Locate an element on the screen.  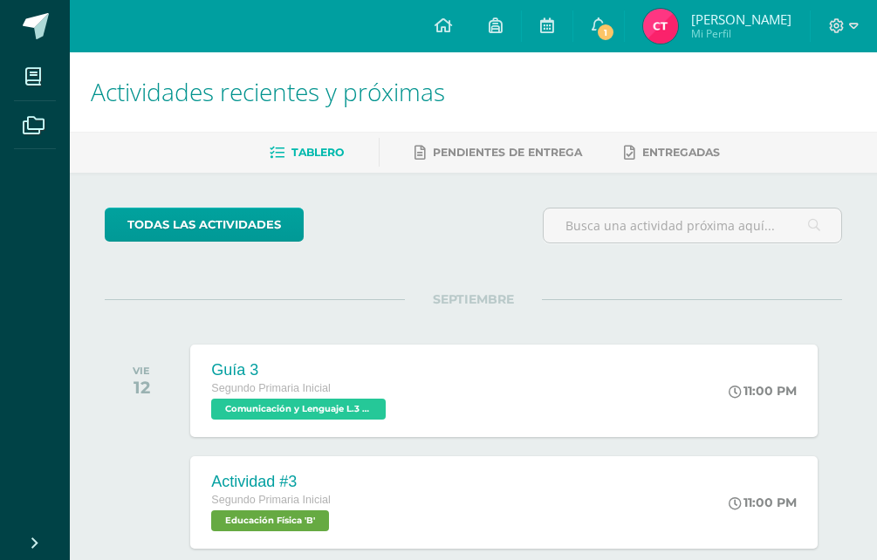
span: Tablero is located at coordinates (318, 152).